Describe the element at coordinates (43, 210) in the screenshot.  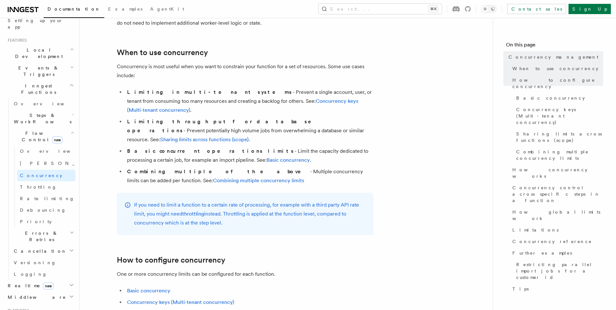
I see `span: Debouncing` at that location.